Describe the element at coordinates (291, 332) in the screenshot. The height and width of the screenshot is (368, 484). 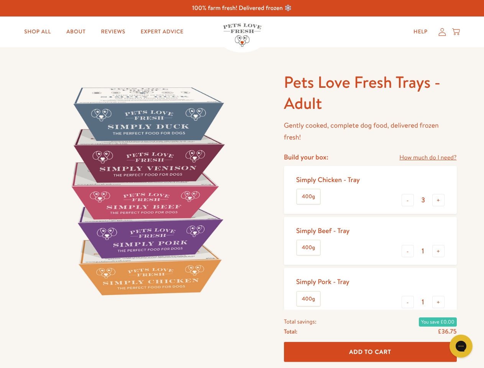
I see `span: Total:` at that location.